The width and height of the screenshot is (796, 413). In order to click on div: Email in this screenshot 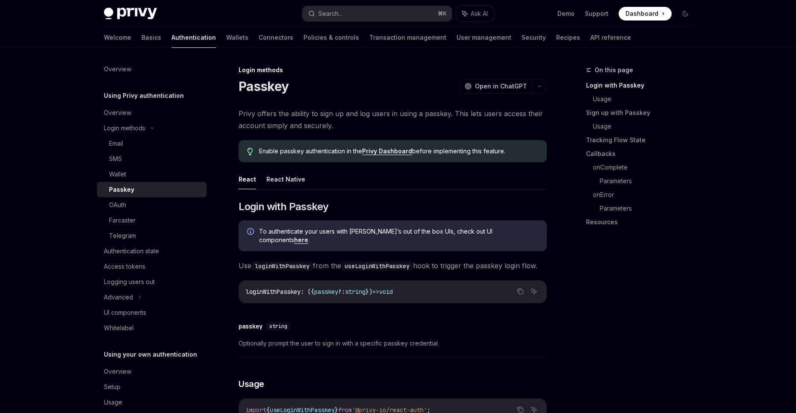, I will do `click(116, 144)`.